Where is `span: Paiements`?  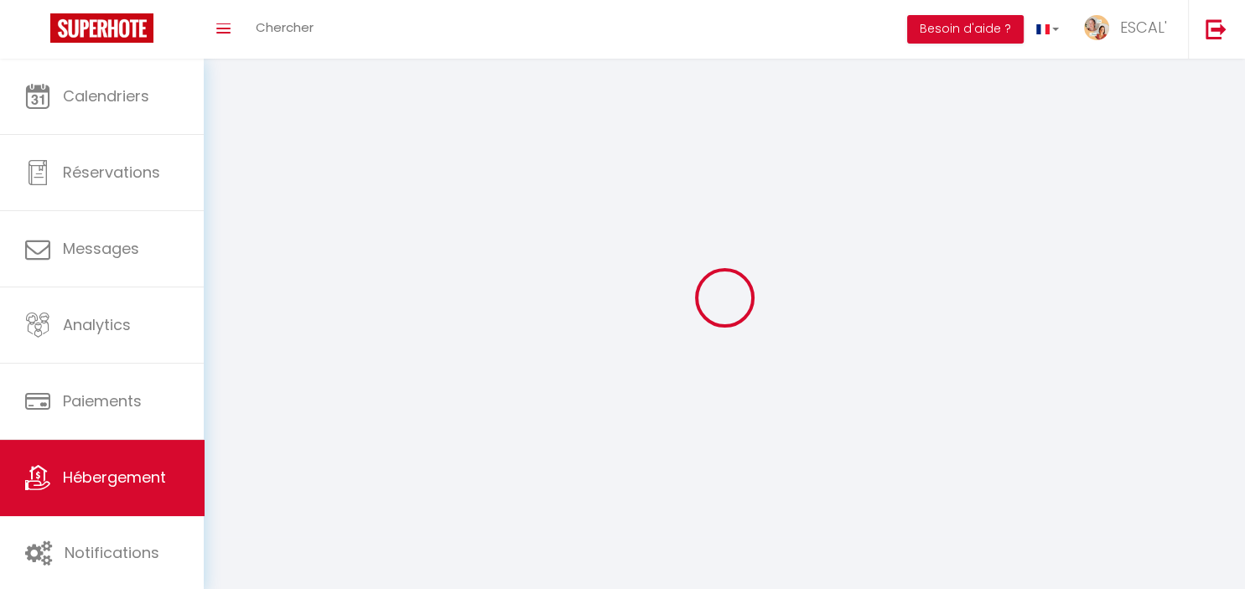
span: Paiements is located at coordinates (102, 401).